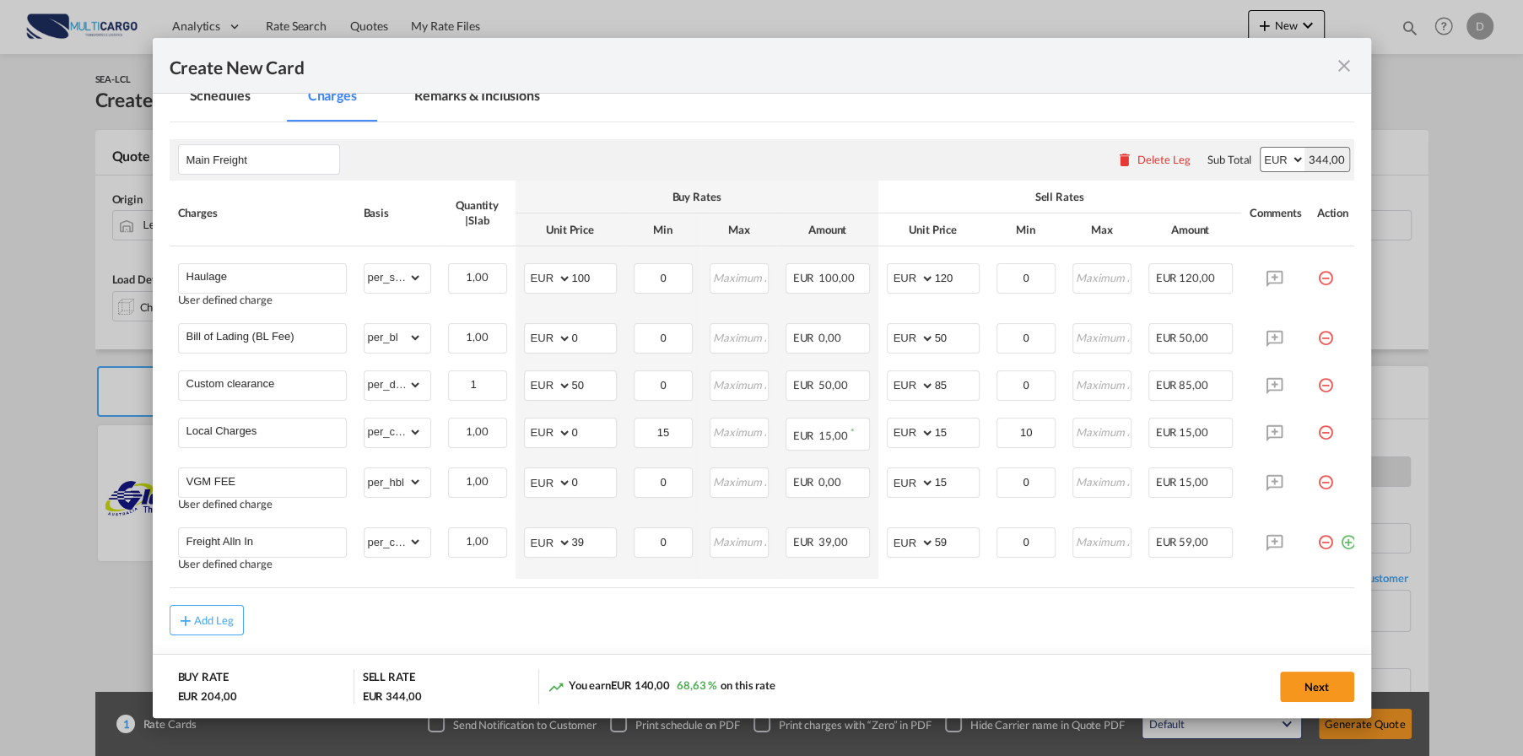 This screenshot has height=756, width=1523. Describe the element at coordinates (1348, 536) in the screenshot. I see `md-icon: icon-plus-circle-outline green-400-fg` at that location.